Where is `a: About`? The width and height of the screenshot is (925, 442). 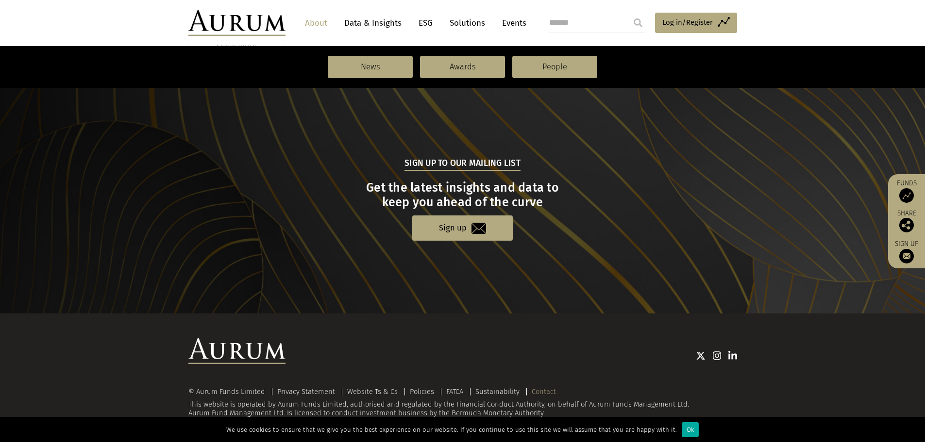 a: About is located at coordinates (316, 23).